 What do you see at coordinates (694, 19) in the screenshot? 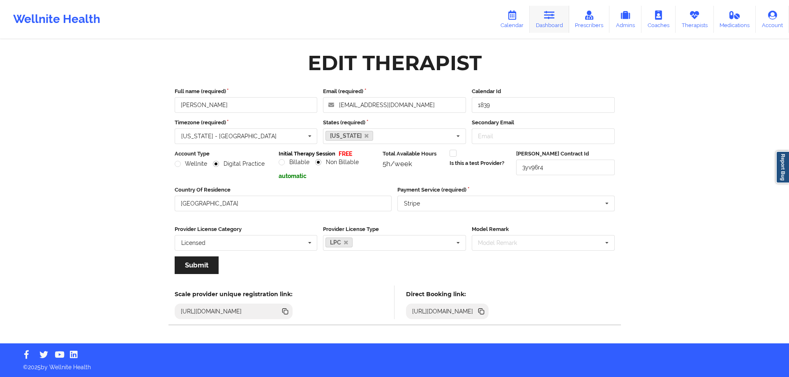
I see `a: Therapists` at bounding box center [694, 19].